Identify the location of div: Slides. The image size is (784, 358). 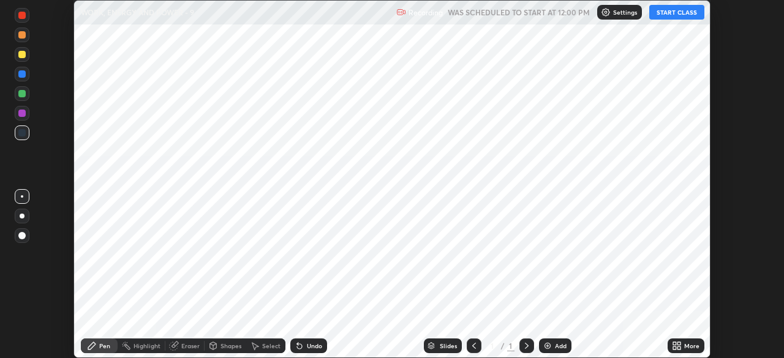
(448, 346).